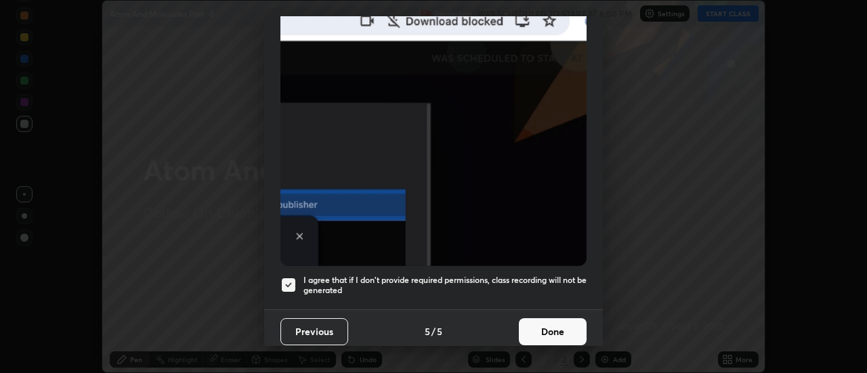 Image resolution: width=867 pixels, height=373 pixels. I want to click on h5: I agree that if I don't provide required permissions, class recording will not be generated, so click(445, 285).